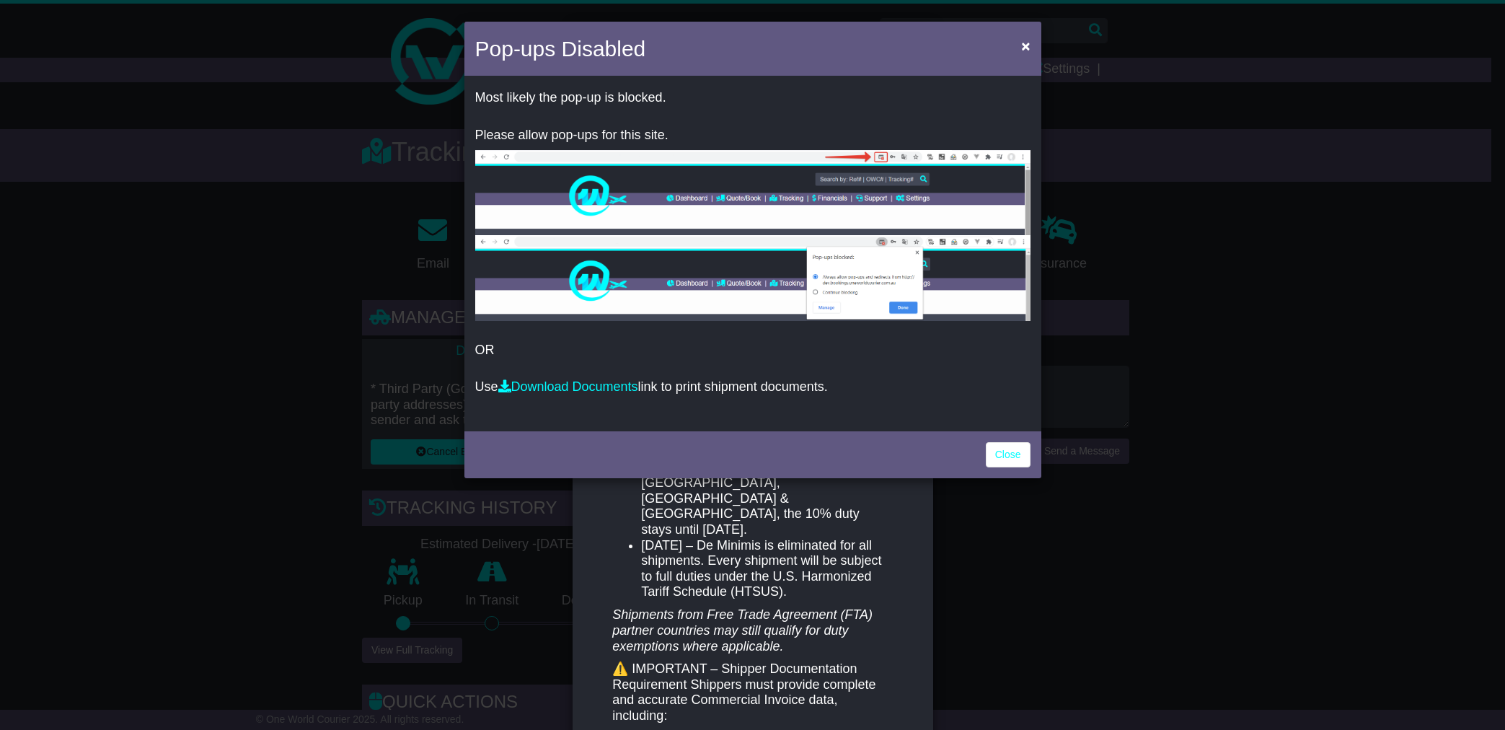 This screenshot has width=1505, height=730. I want to click on a: Close, so click(1008, 454).